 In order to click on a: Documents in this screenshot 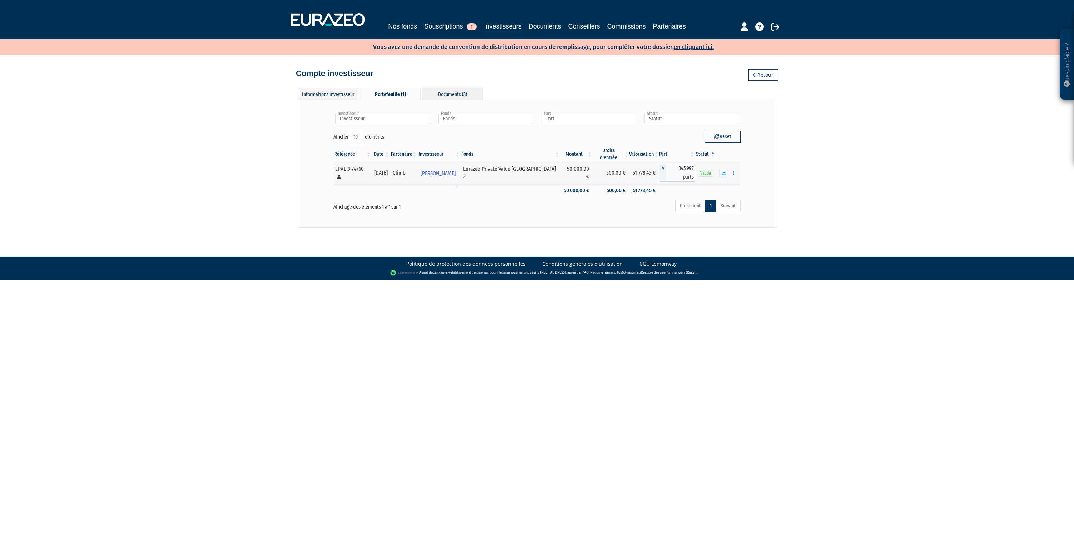, I will do `click(545, 26)`.